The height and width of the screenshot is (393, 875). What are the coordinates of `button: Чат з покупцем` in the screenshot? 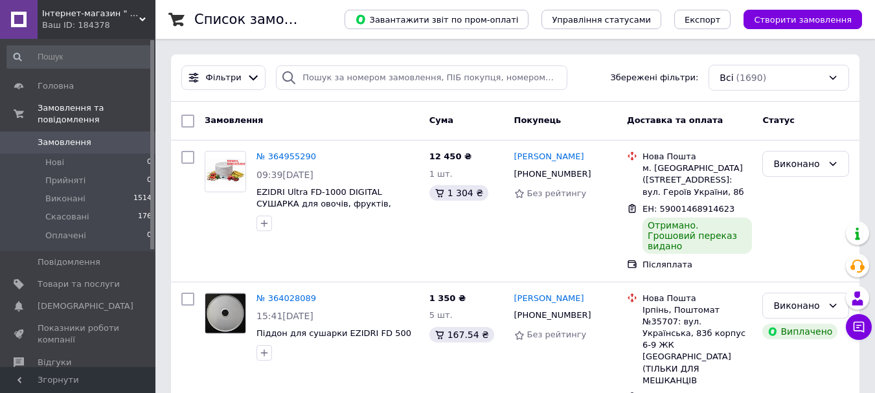 It's located at (859, 327).